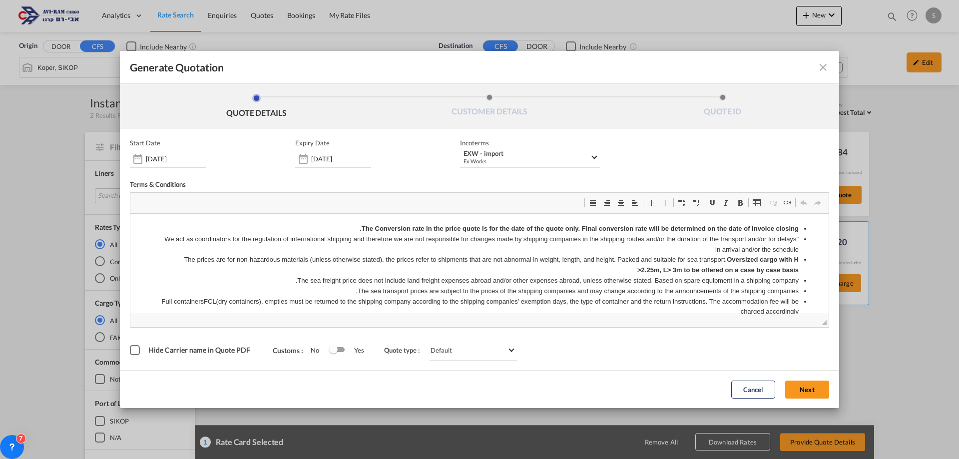  I want to click on a: רשימה ממוספרת, so click(695, 203).